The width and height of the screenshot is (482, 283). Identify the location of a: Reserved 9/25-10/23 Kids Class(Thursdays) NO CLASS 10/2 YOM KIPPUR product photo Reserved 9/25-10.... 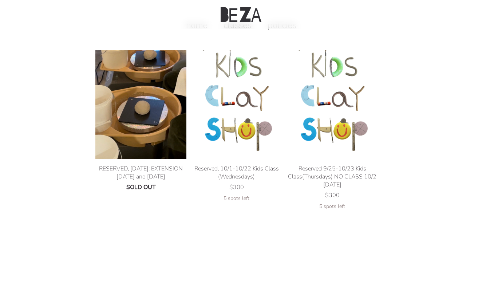
(332, 155).